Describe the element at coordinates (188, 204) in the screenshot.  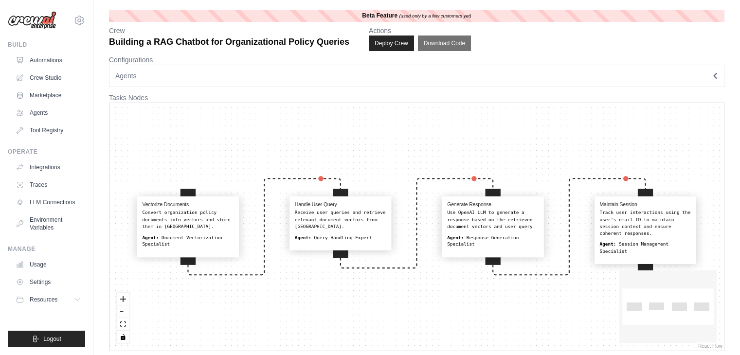
I see `h4: Vectorize Documents` at that location.